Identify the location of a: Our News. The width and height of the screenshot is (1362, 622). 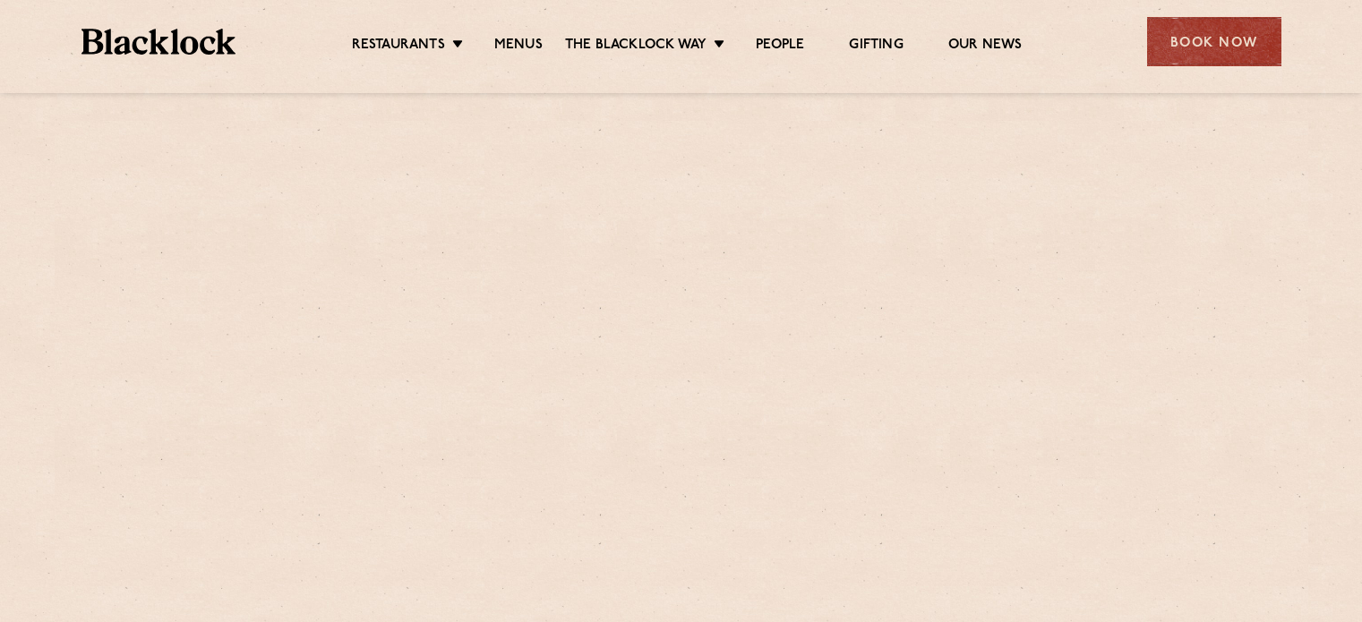
(985, 47).